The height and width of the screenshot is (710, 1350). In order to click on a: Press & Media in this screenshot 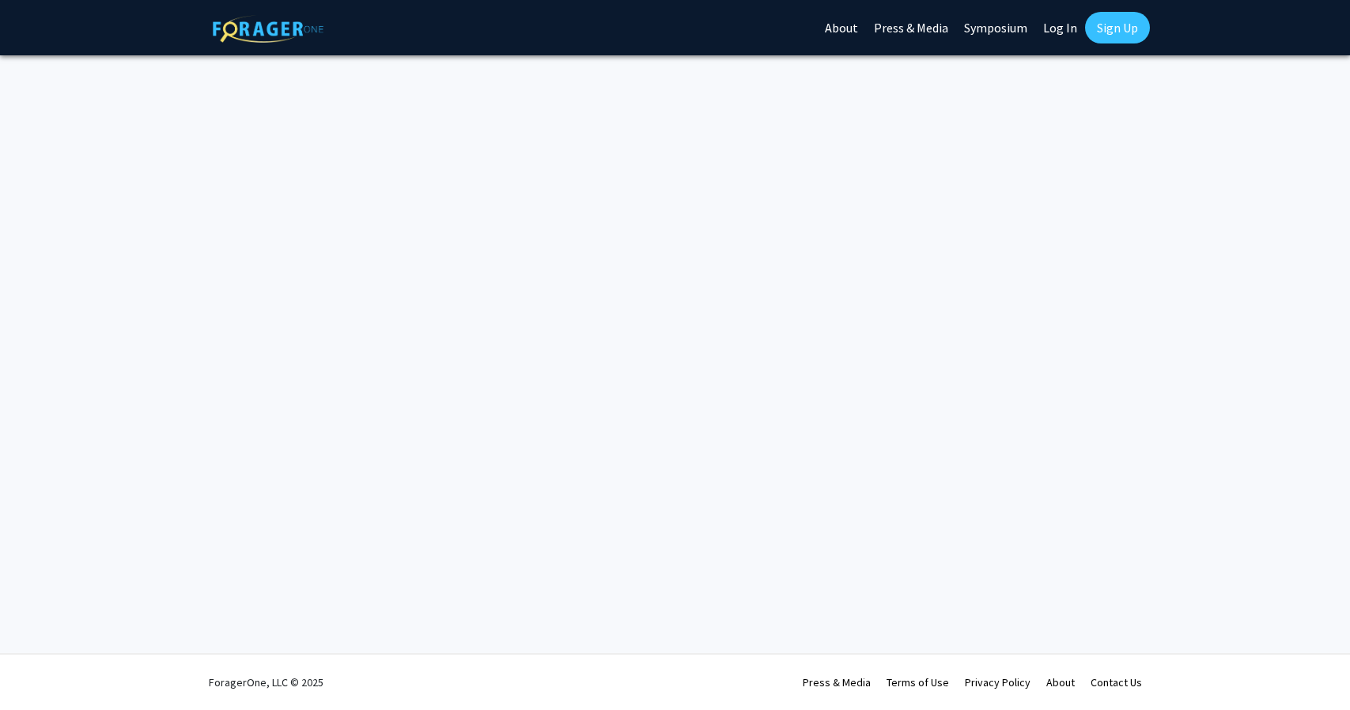, I will do `click(837, 682)`.